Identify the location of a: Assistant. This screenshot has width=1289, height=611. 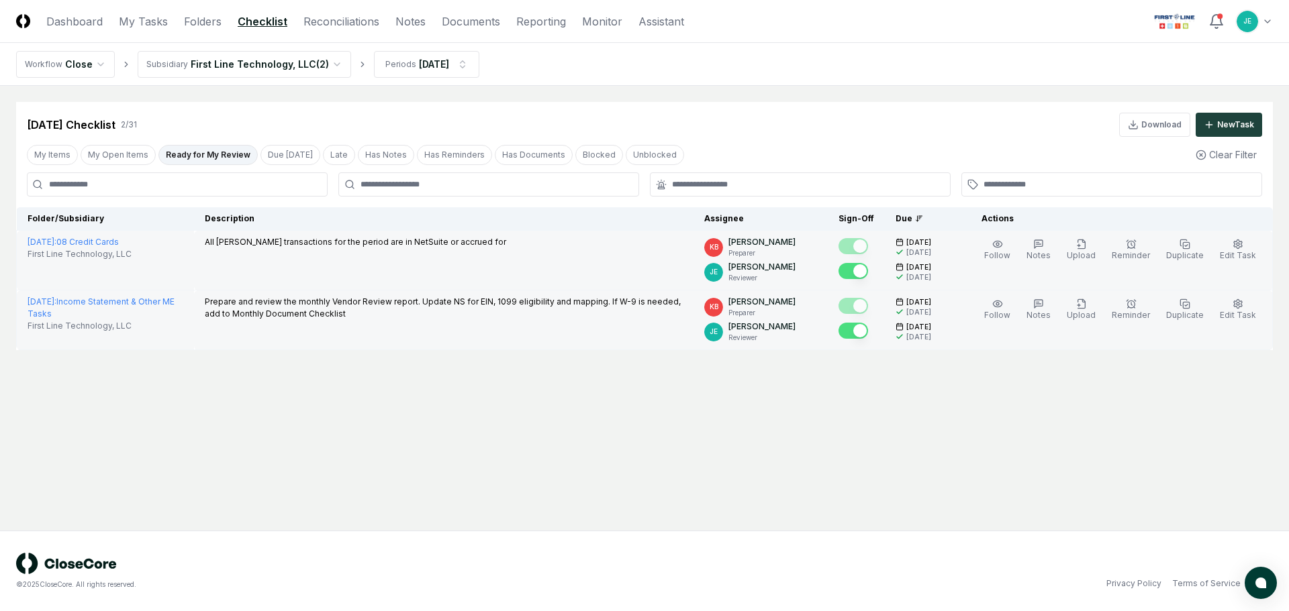
(661, 21).